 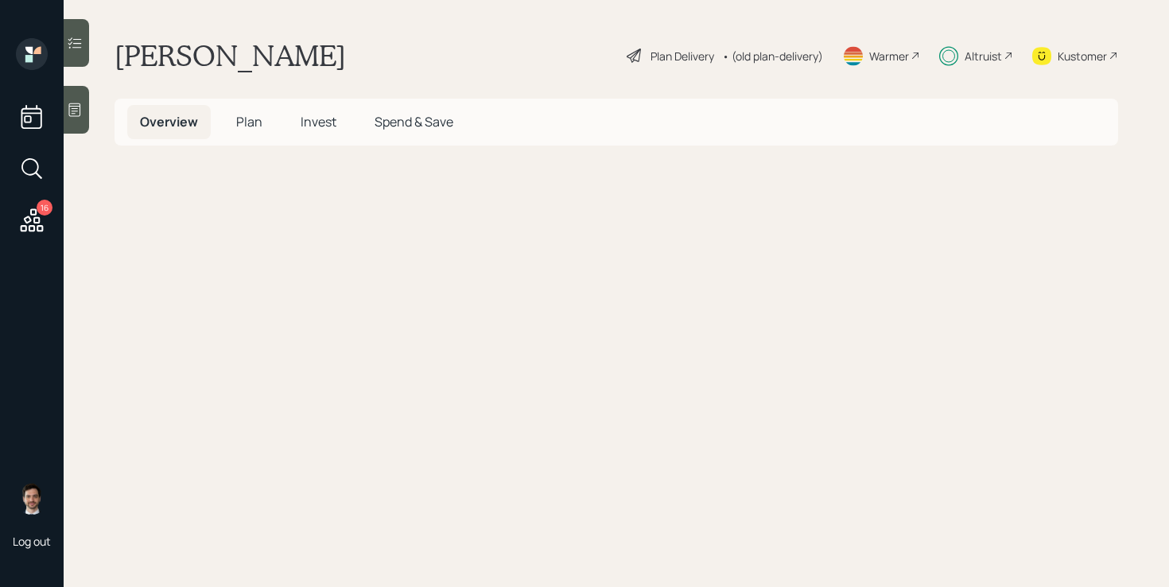 What do you see at coordinates (983, 56) in the screenshot?
I see `div: Altruist` at bounding box center [983, 56].